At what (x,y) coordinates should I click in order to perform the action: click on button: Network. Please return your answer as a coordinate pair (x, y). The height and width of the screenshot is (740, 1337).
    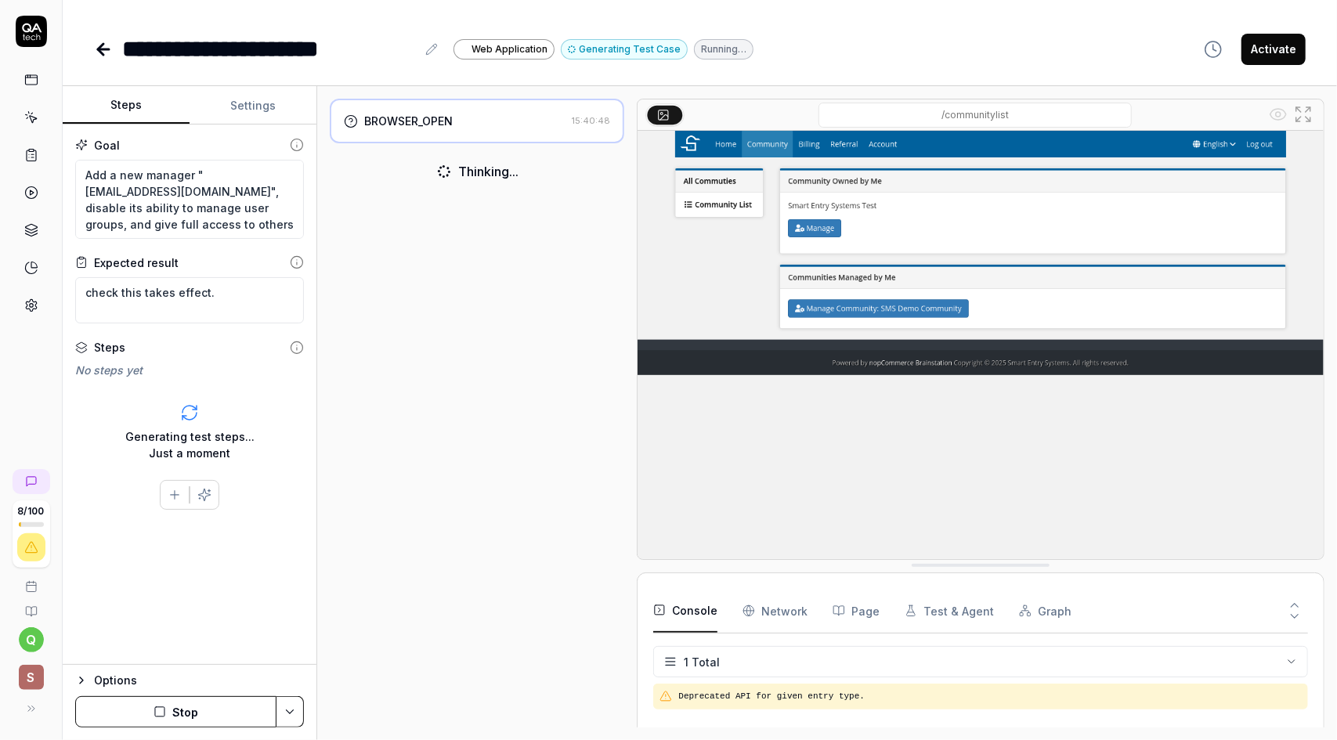
    Looking at the image, I should click on (775, 611).